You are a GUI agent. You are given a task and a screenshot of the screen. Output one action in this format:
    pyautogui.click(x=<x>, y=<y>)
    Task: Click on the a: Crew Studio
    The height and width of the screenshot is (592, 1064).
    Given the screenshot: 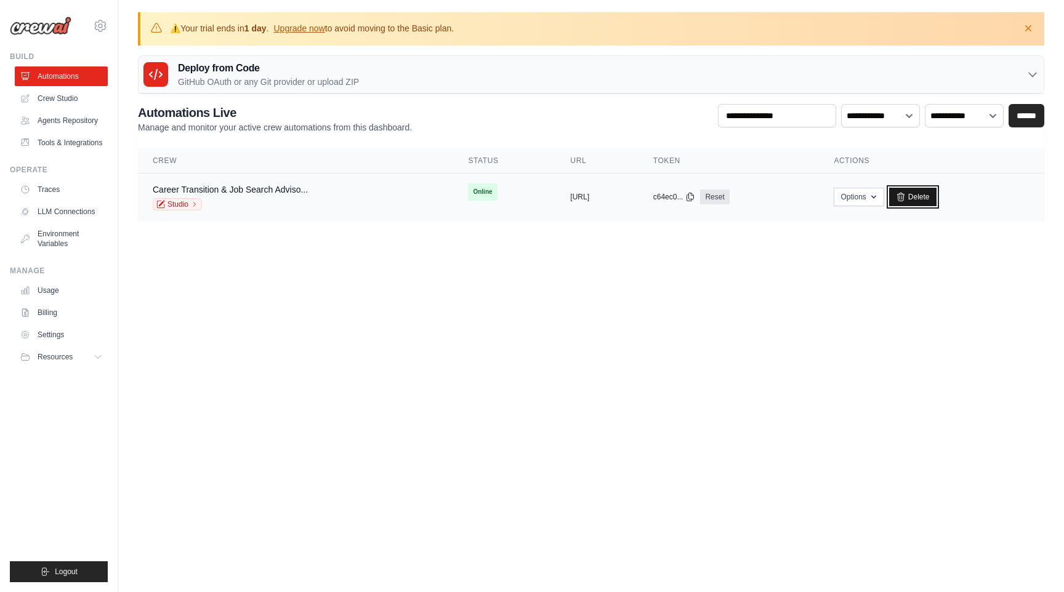 What is the action you would take?
    pyautogui.click(x=61, y=99)
    